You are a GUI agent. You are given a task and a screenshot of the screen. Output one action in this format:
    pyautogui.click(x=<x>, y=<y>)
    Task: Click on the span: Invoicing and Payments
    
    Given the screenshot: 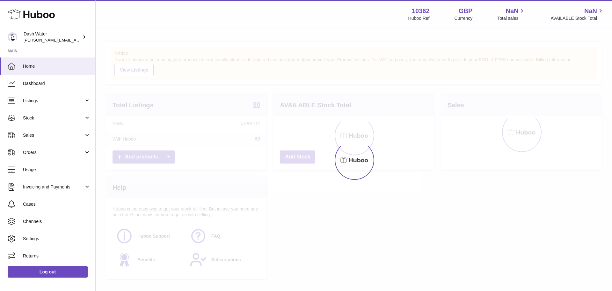 What is the action you would take?
    pyautogui.click(x=53, y=187)
    